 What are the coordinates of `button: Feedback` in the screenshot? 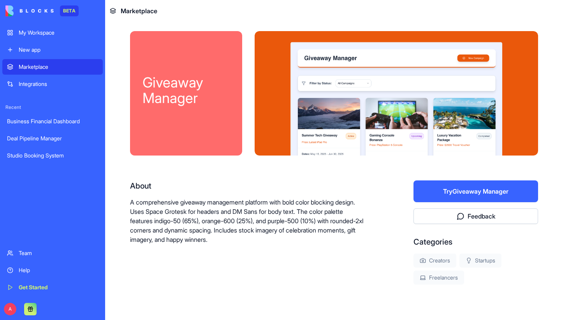 It's located at (476, 217).